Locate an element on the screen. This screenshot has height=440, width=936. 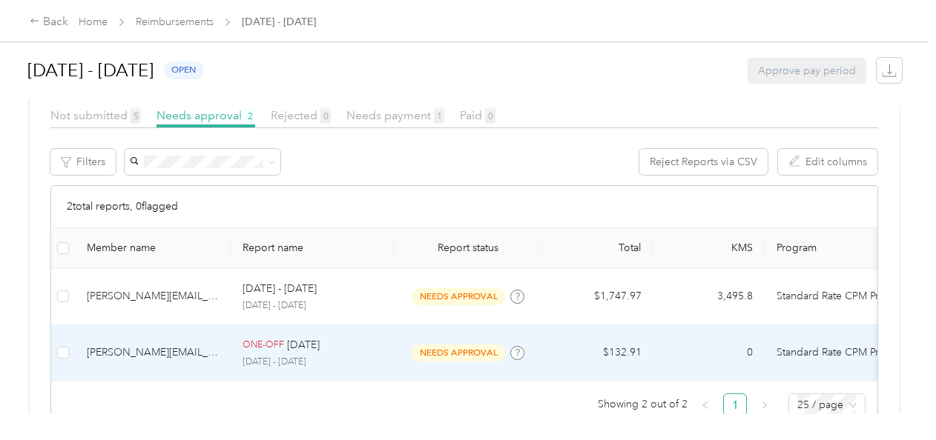
td: 0 is located at coordinates (709, 354).